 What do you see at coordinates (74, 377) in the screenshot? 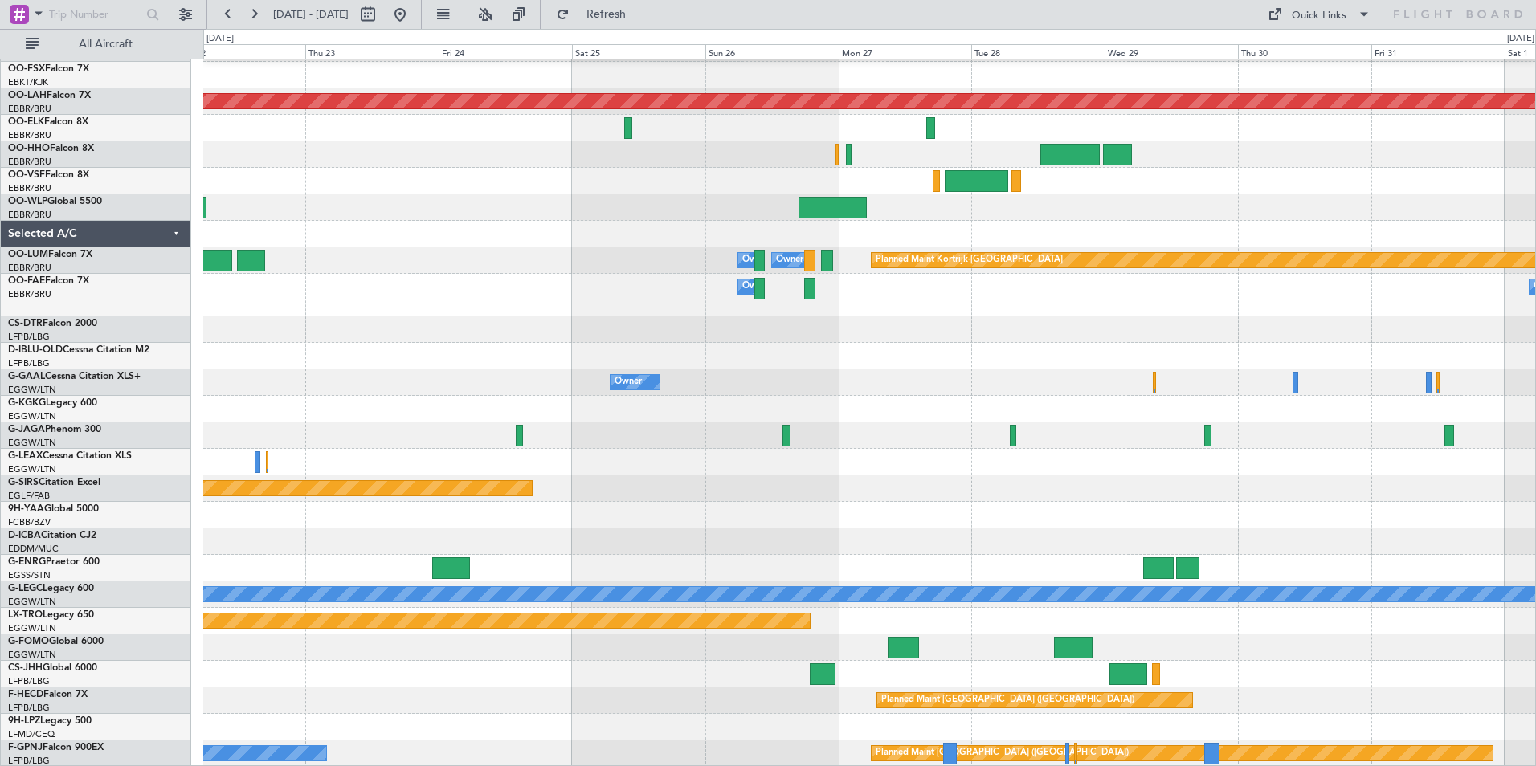
I see `a: G-GAALCessna Citation XLS+` at bounding box center [74, 377].